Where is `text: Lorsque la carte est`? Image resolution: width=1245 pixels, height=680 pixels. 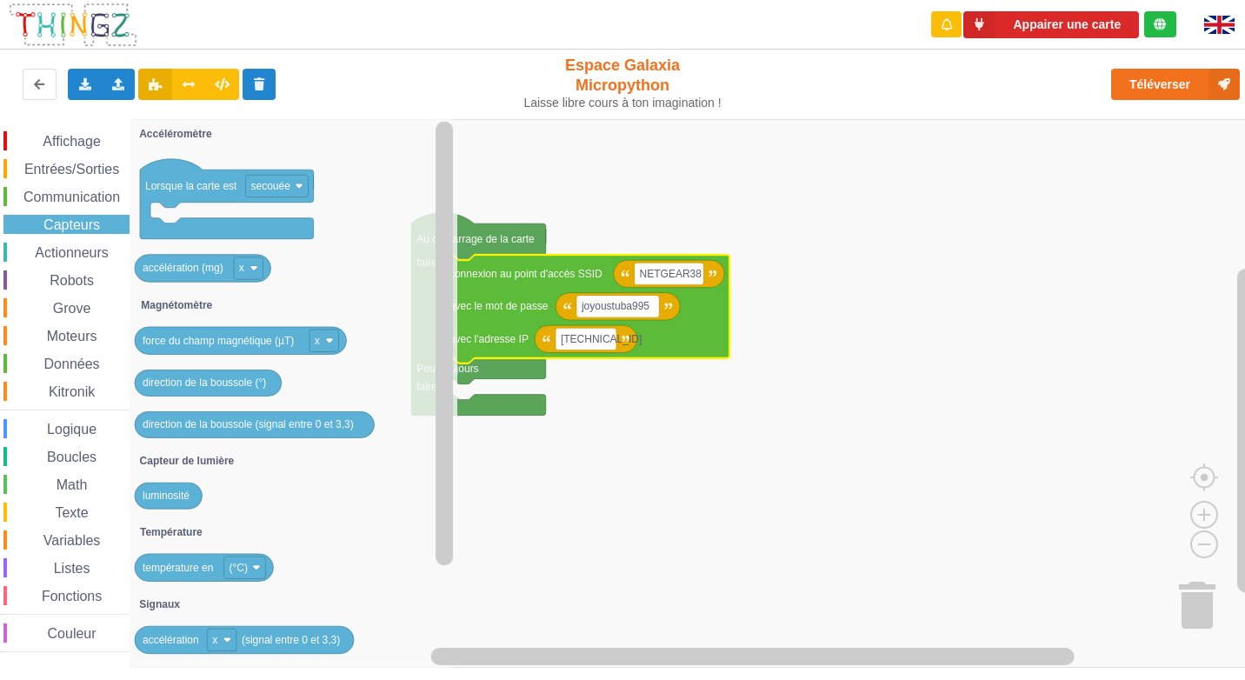
text: Lorsque la carte est is located at coordinates (191, 186).